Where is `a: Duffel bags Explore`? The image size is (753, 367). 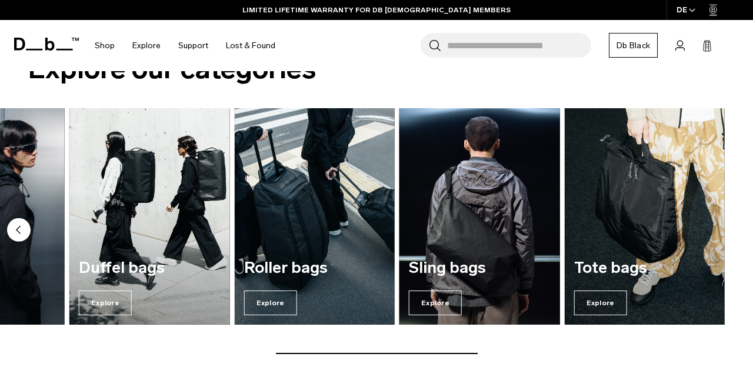 a: Duffel bags Explore is located at coordinates (149, 216).